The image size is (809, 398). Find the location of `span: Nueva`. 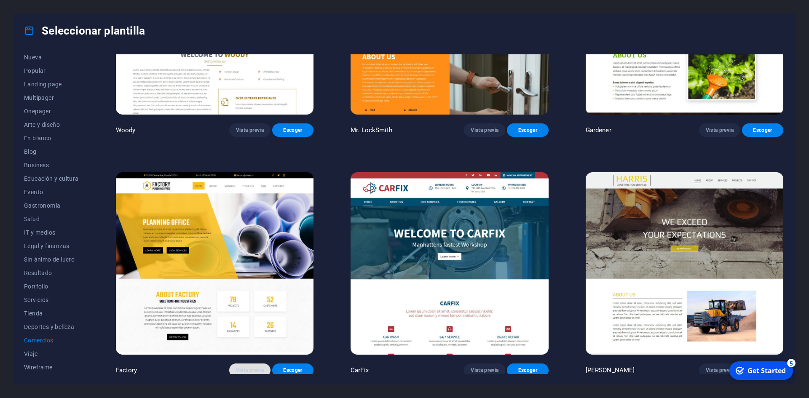

span: Nueva is located at coordinates (51, 57).